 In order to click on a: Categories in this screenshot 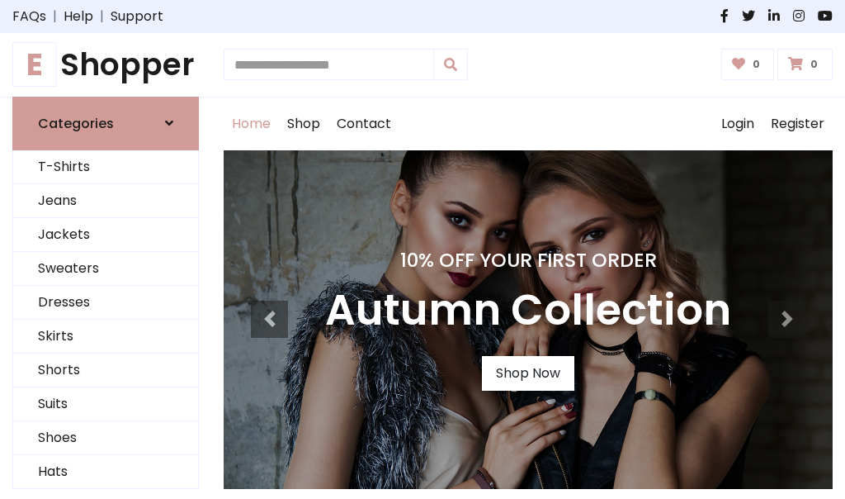, I will do `click(106, 123)`.